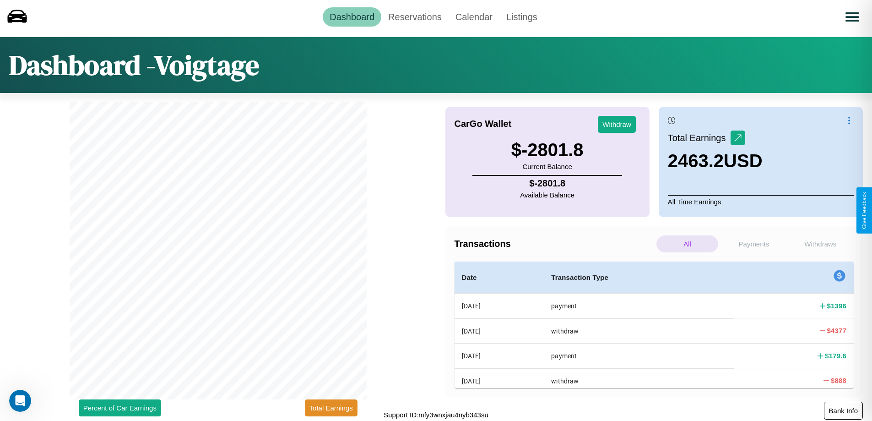 The image size is (872, 421). What do you see at coordinates (554, 243) in the screenshot?
I see `h4: Transactions` at bounding box center [554, 243].